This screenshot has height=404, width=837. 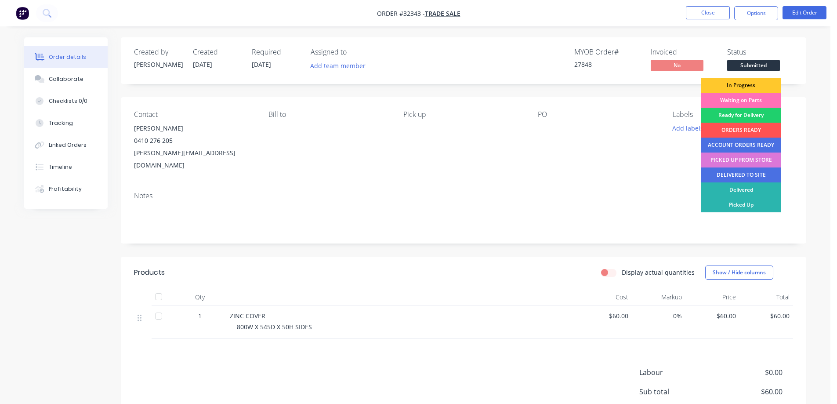 What do you see at coordinates (754, 65) in the screenshot?
I see `span: Submitted` at bounding box center [754, 65].